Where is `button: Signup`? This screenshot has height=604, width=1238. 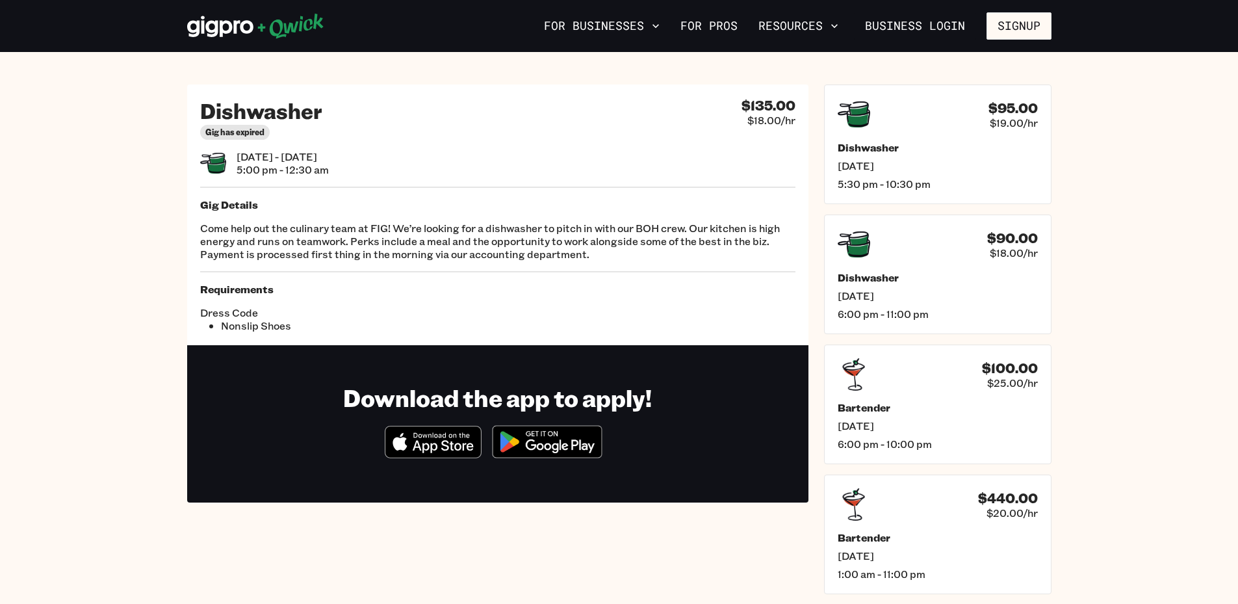
button: Signup is located at coordinates (1019, 26).